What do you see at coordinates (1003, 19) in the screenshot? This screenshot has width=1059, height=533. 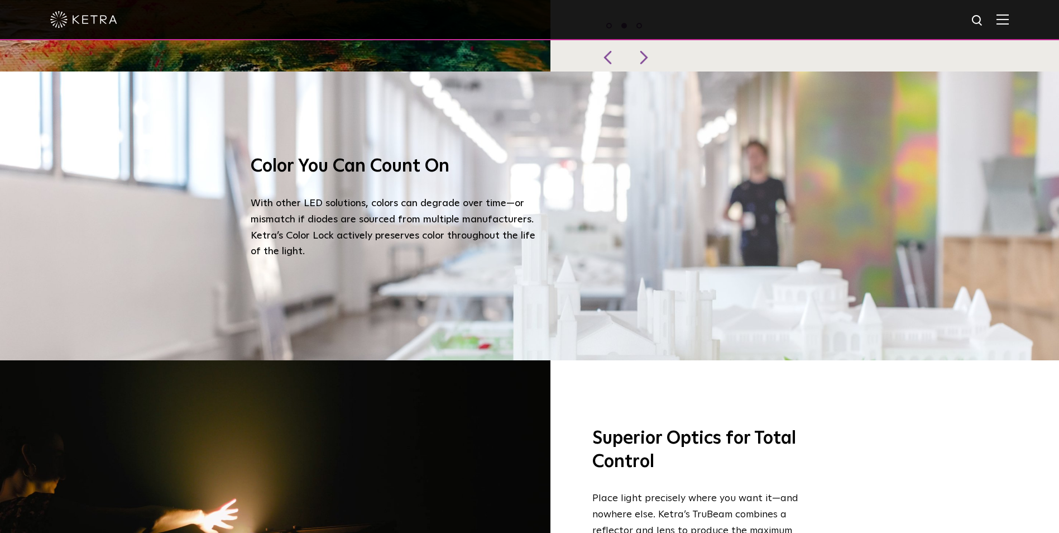 I see `img: Hamburger%20Nav.svg` at bounding box center [1003, 19].